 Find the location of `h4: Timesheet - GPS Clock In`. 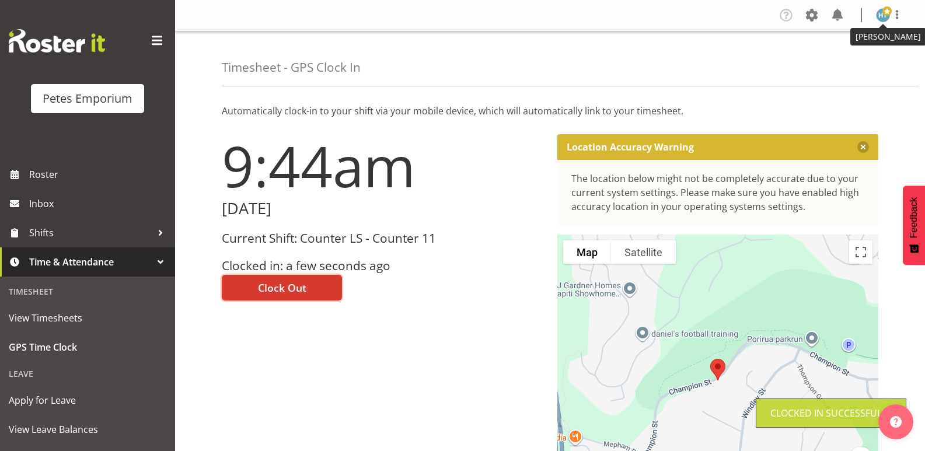

h4: Timesheet - GPS Clock In is located at coordinates (291, 67).